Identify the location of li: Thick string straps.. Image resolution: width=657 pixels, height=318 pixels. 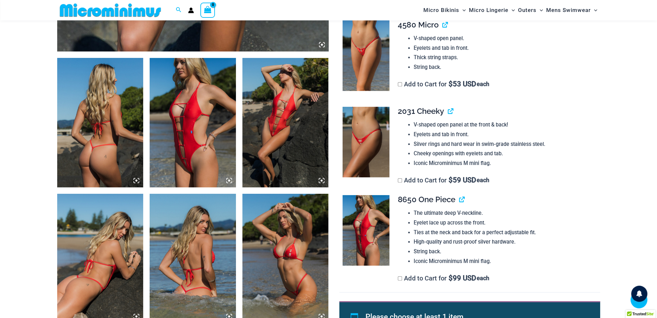
(504, 58).